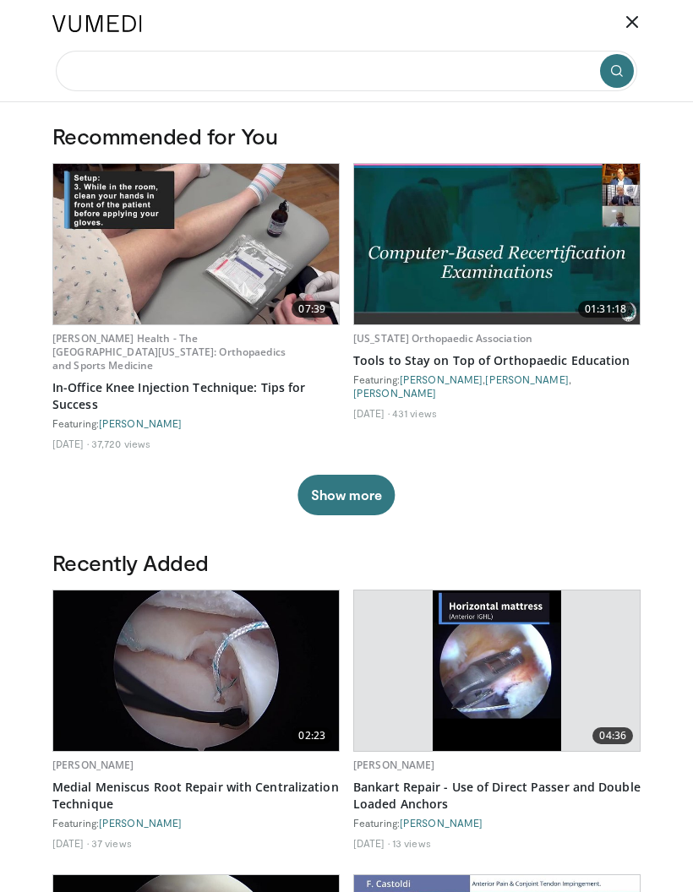  Describe the element at coordinates (497, 244) in the screenshot. I see `img: 8af7fab5-f866-4fe4-848a-abcd5cc70470.620x360_q85_upscale.jpg` at that location.